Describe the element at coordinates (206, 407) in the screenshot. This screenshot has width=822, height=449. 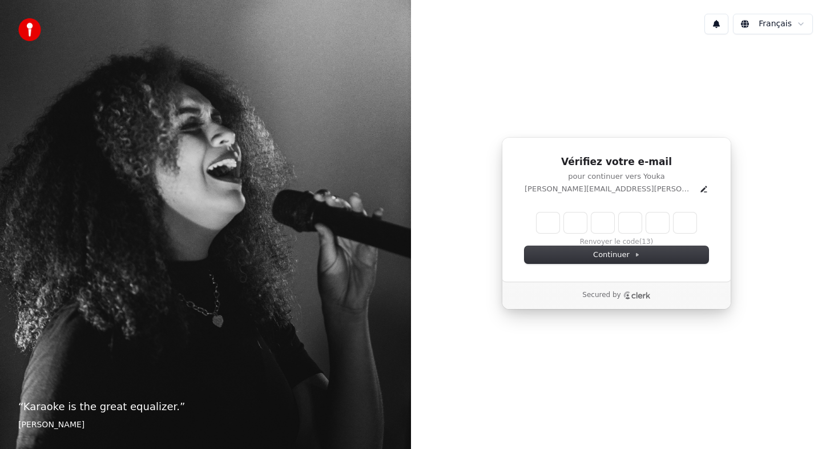
I see `p: “ Karaoke is the great equalizer. ”` at that location.